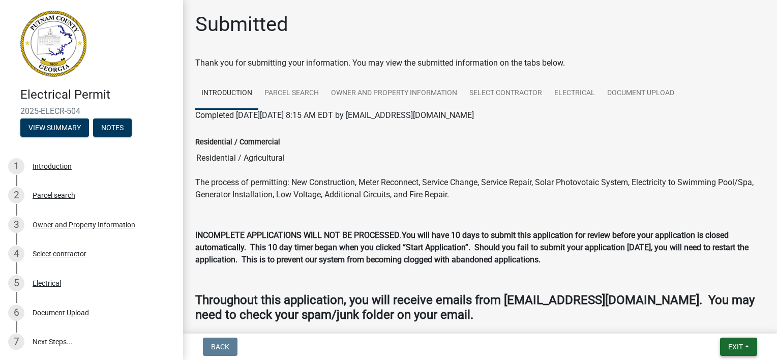 The image size is (777, 360). Describe the element at coordinates (92, 111) in the screenshot. I see `span: 2025-ELECR-504` at that location.